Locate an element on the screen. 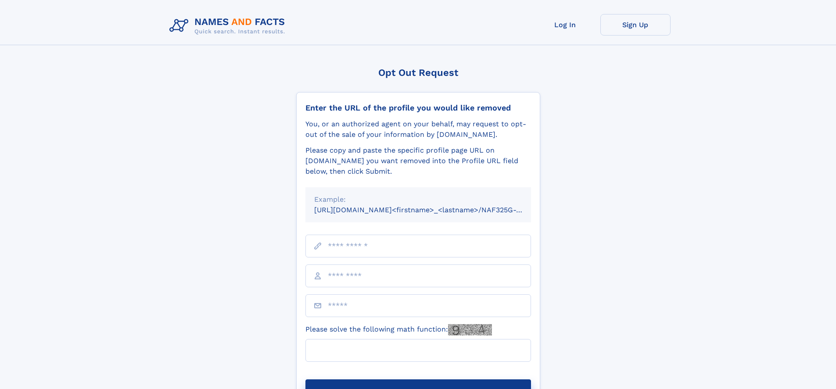  div: You, or an authorized agent on your behalf, may request to opt-out of the sale of your informatio... is located at coordinates (418, 130).